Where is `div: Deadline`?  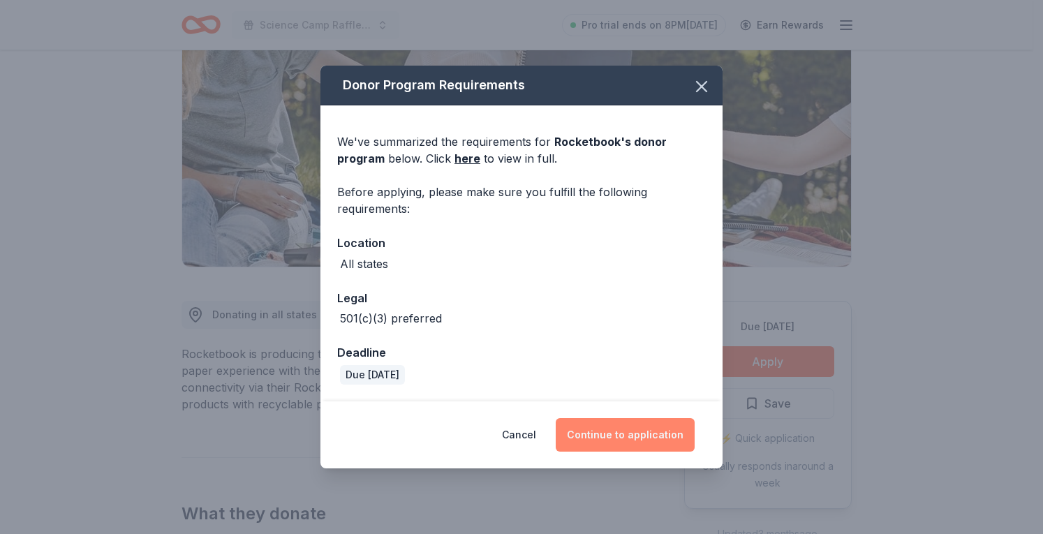 div: Deadline is located at coordinates (521, 353).